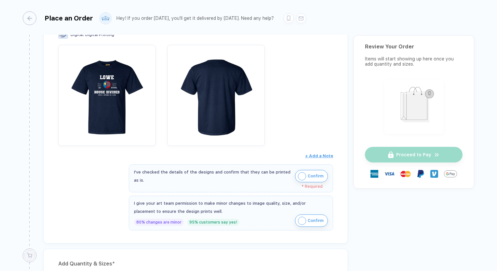 This screenshot has height=271, width=497. Describe the element at coordinates (450, 174) in the screenshot. I see `img: GPay` at that location.